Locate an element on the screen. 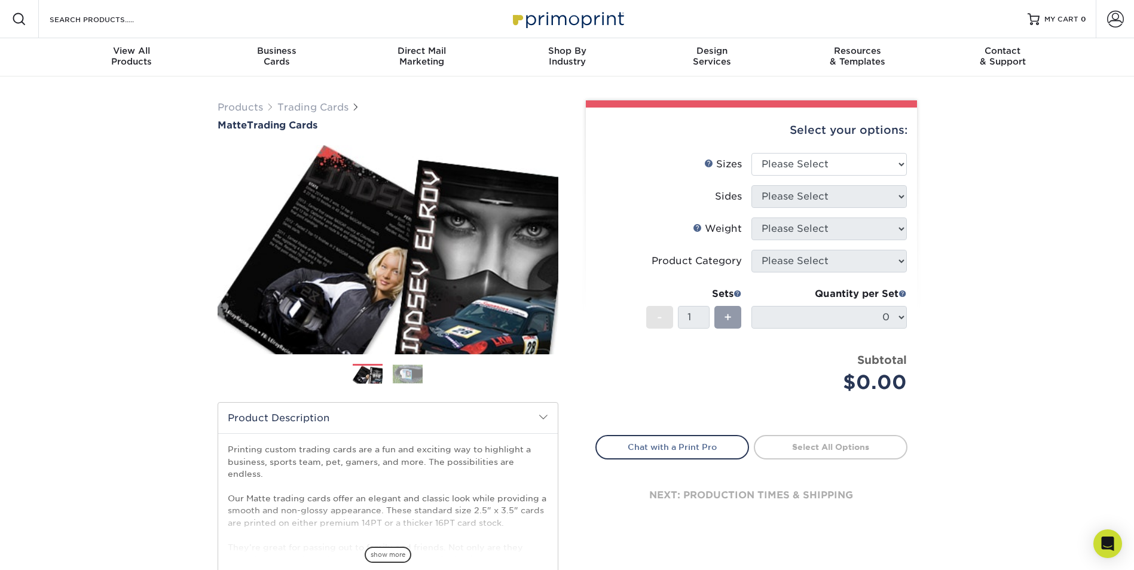 The width and height of the screenshot is (1134, 570). span: Shop By is located at coordinates (567, 51).